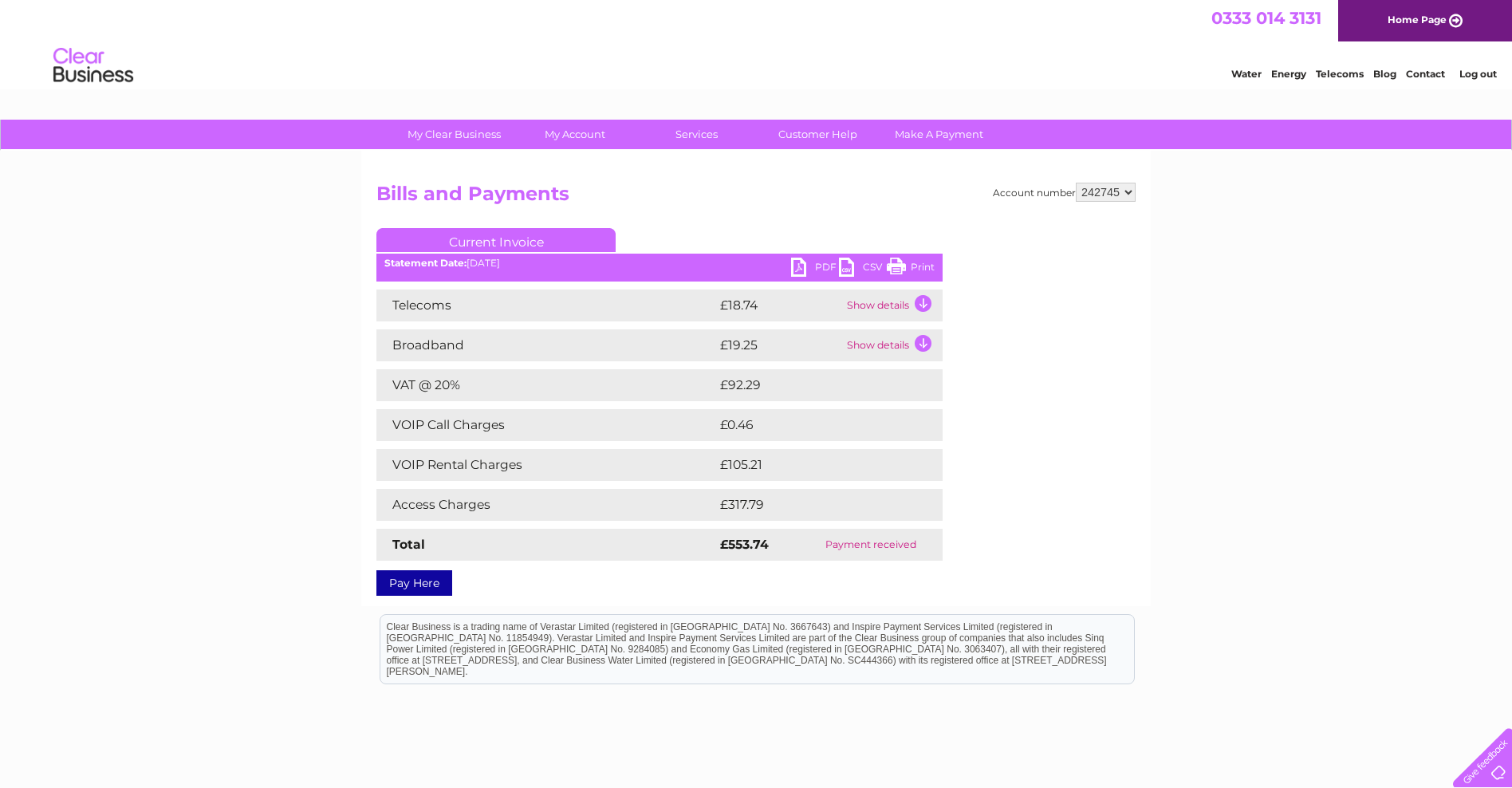 This screenshot has width=1512, height=788. Describe the element at coordinates (1064, 192) in the screenshot. I see `div: Account number` at that location.